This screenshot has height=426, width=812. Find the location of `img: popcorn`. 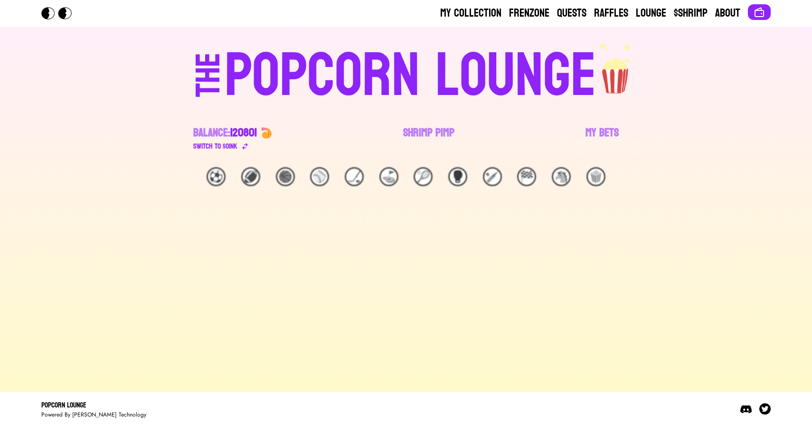

img: popcorn is located at coordinates (616, 68).